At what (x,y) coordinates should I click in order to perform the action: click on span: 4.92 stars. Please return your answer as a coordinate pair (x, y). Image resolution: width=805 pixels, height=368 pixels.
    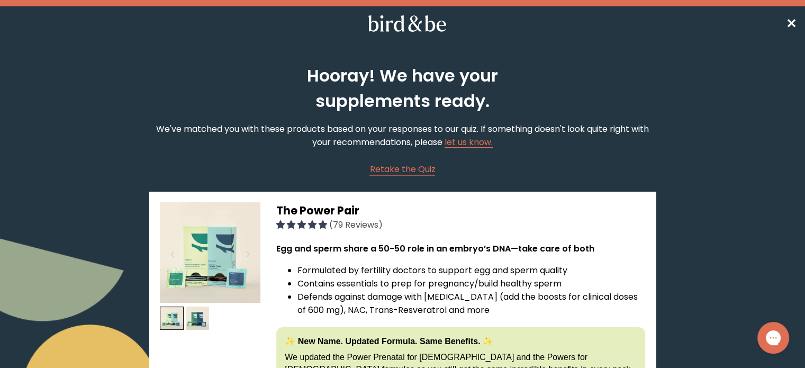
    Looking at the image, I should click on (303, 225).